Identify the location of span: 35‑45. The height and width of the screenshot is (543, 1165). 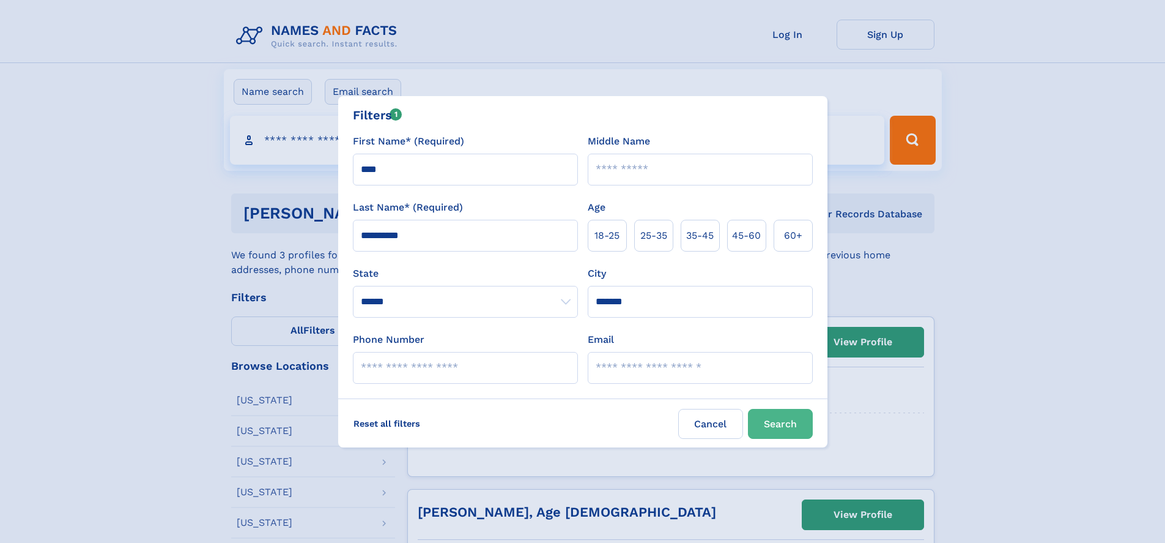
(700, 236).